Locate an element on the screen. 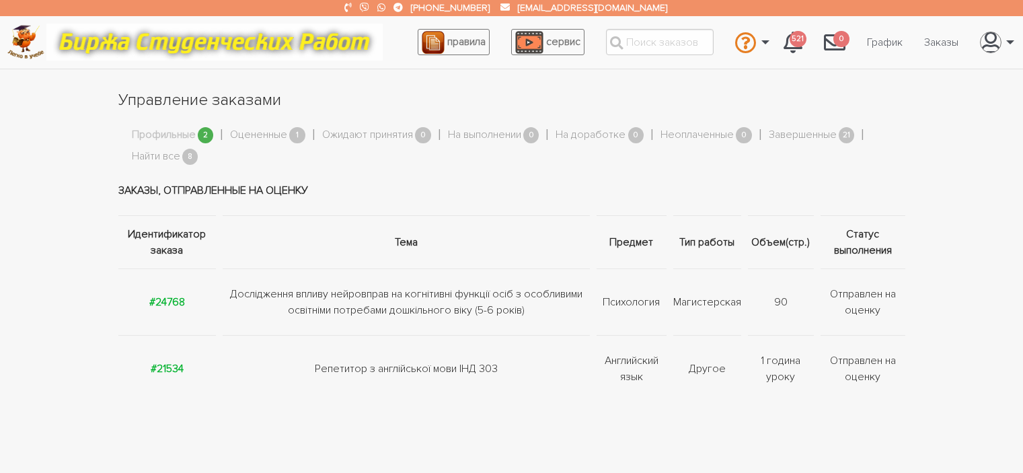 The image size is (1023, 473). th: Объем(стр.) is located at coordinates (781, 241).